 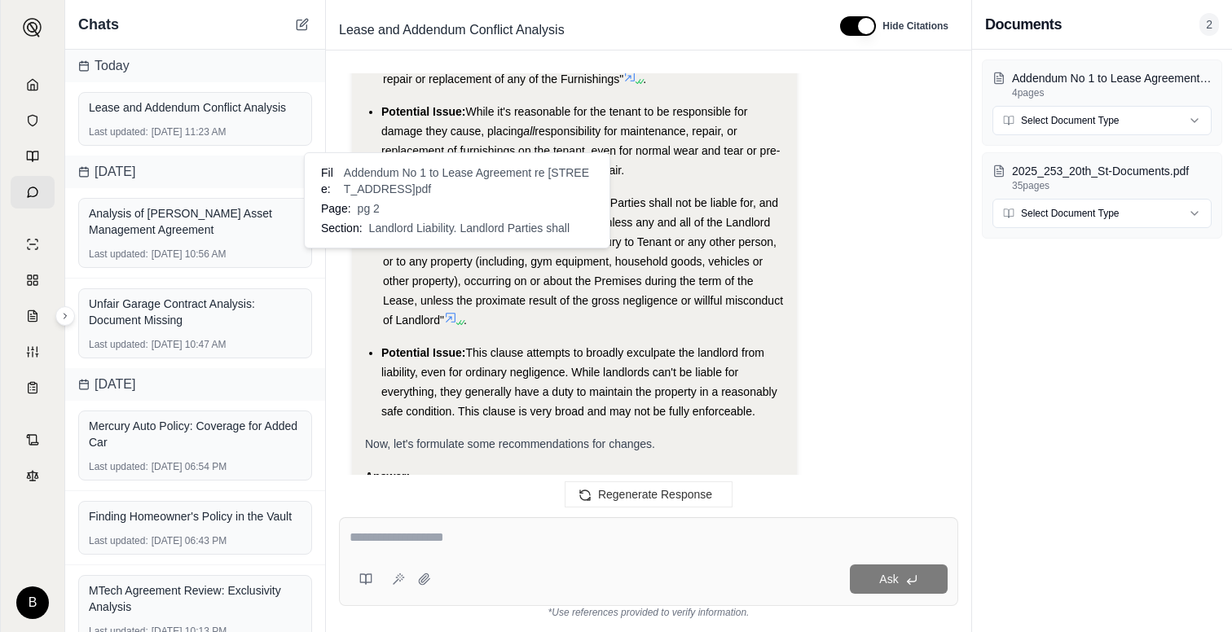 What do you see at coordinates (33, 440) in the screenshot?
I see `a: Contract Analysis` at bounding box center [33, 440].